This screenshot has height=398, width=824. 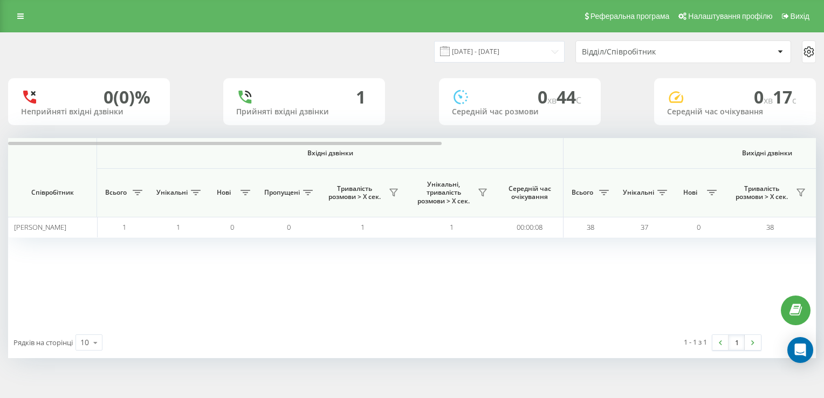 What do you see at coordinates (646, 52) in the screenshot?
I see `div: Відділ/Співробітник` at bounding box center [646, 52].